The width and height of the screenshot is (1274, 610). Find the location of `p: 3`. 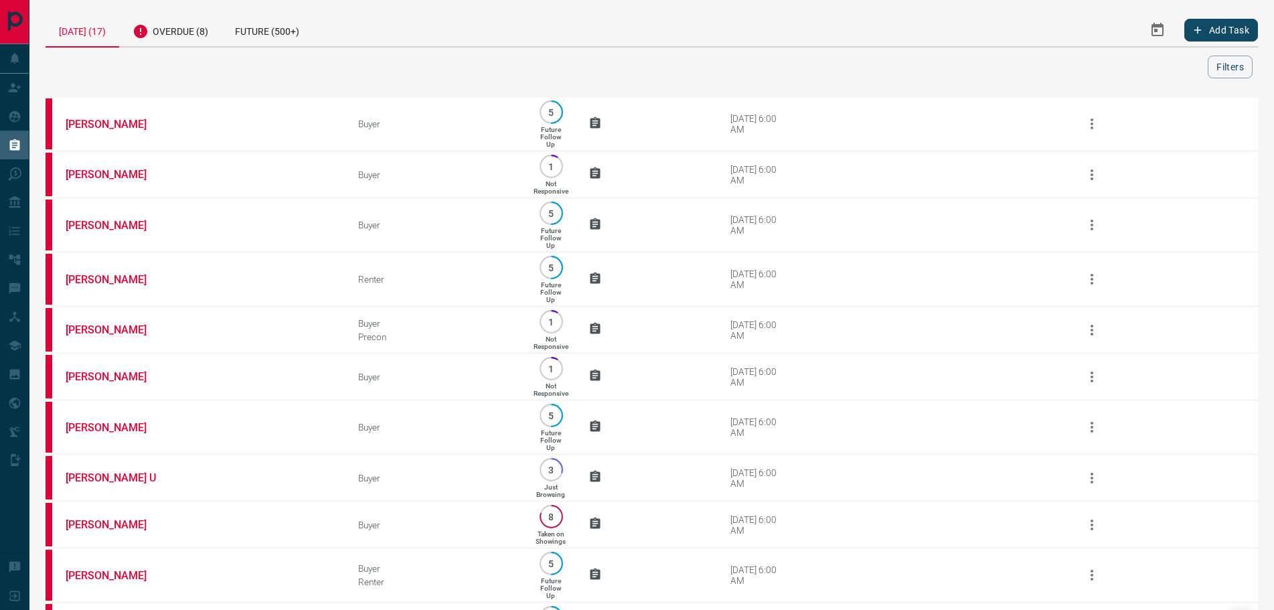

p: 3 is located at coordinates (551, 469).